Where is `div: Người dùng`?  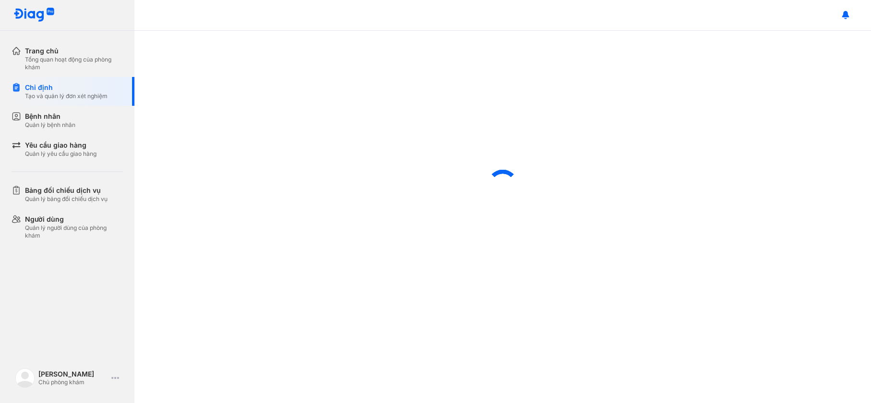 div: Người dùng is located at coordinates (74, 219).